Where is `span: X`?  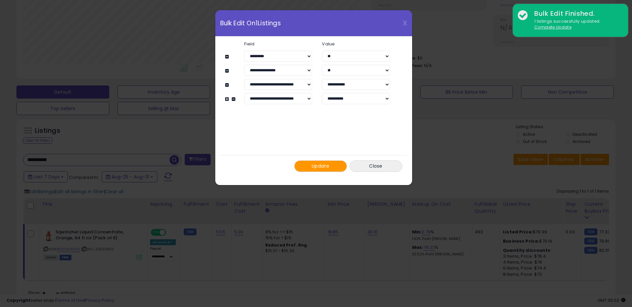
span: X is located at coordinates (405, 23).